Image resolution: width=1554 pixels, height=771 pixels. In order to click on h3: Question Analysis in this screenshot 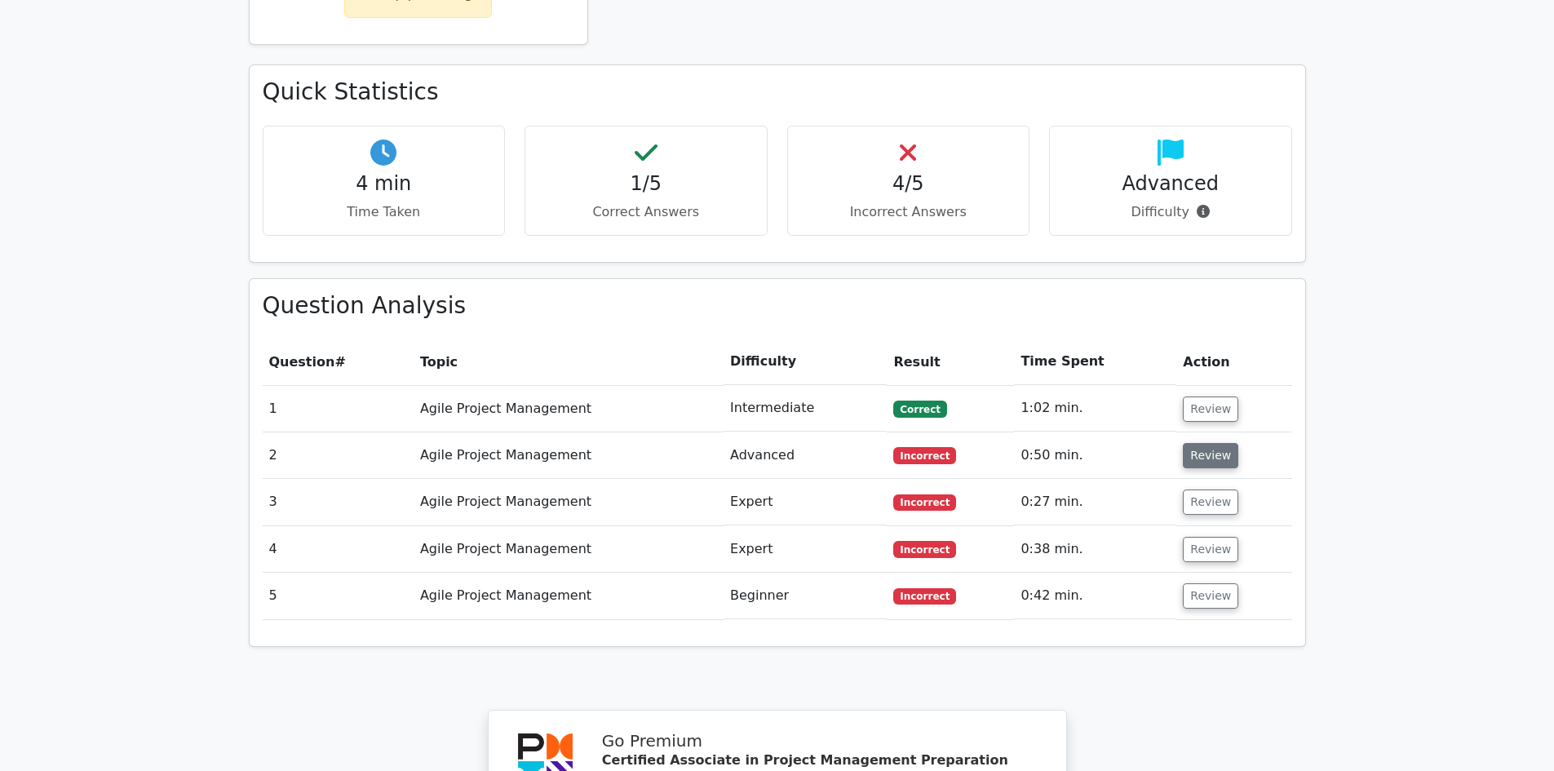, I will do `click(777, 306)`.